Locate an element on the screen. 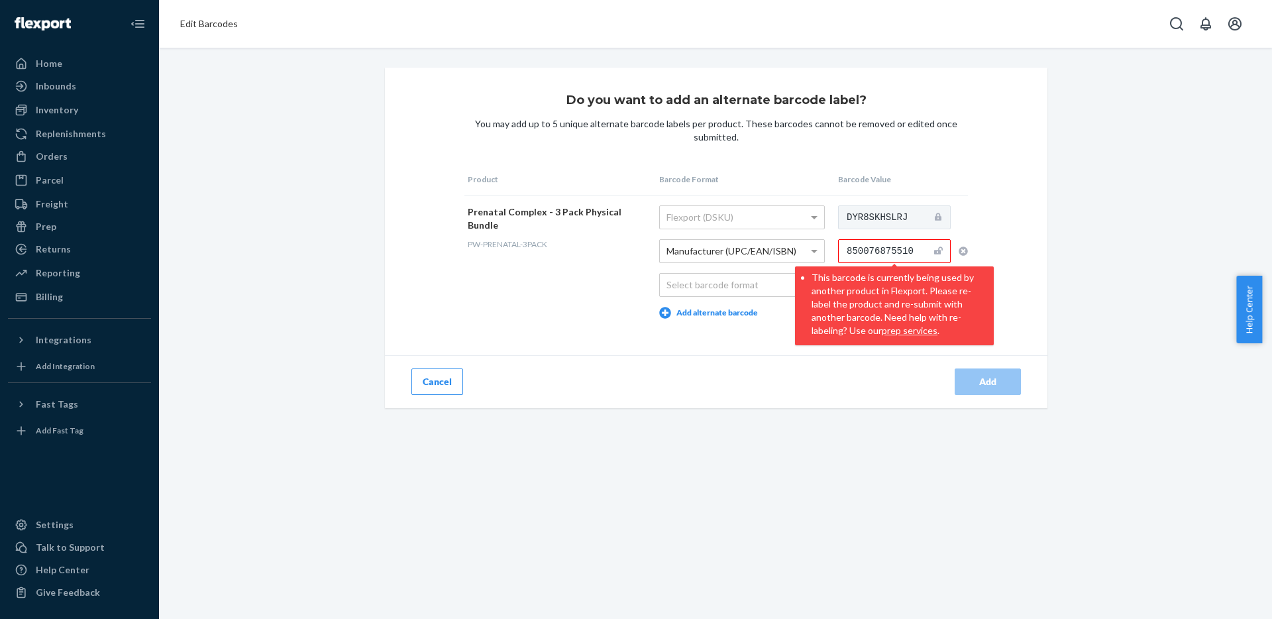  div: Prenatal Complex - 3 Pack Physical Bundle is located at coordinates (556, 219).